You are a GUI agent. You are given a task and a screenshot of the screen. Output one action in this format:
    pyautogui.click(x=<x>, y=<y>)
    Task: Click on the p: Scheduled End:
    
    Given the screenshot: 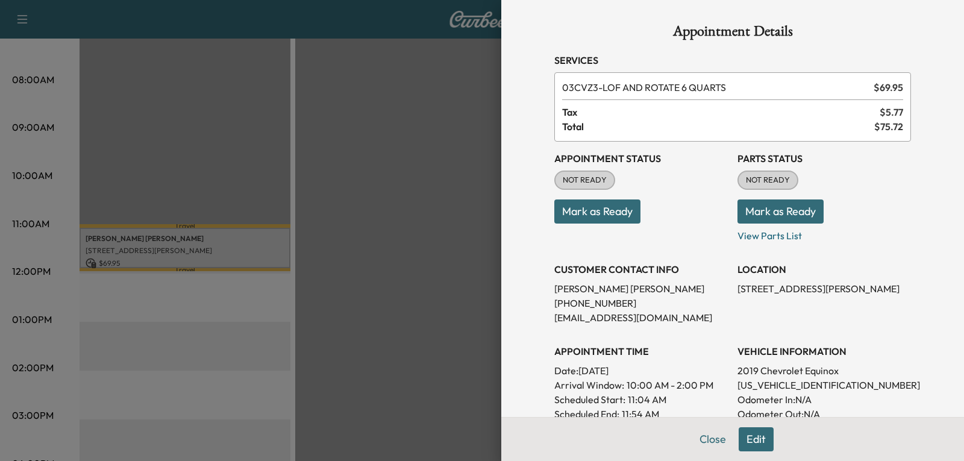 What is the action you would take?
    pyautogui.click(x=587, y=414)
    